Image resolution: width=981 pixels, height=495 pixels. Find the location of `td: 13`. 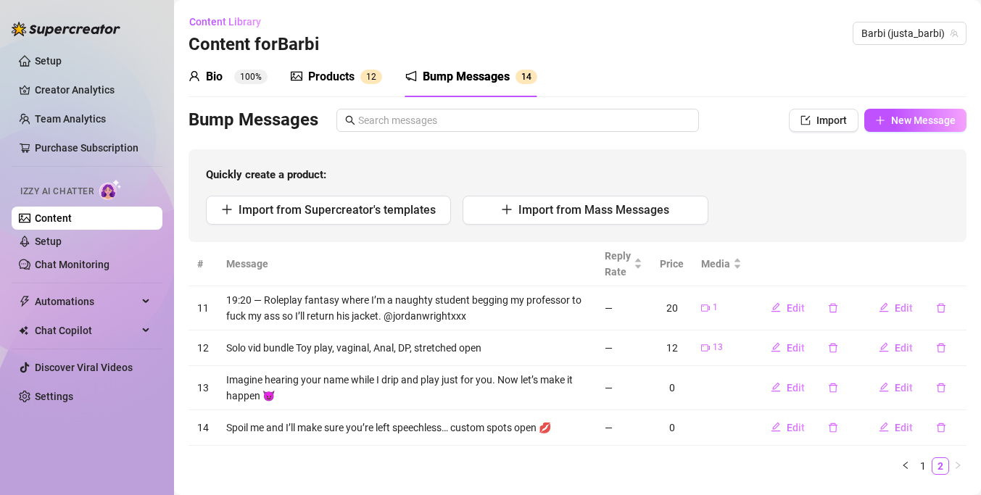

td: 13 is located at coordinates (203, 388).